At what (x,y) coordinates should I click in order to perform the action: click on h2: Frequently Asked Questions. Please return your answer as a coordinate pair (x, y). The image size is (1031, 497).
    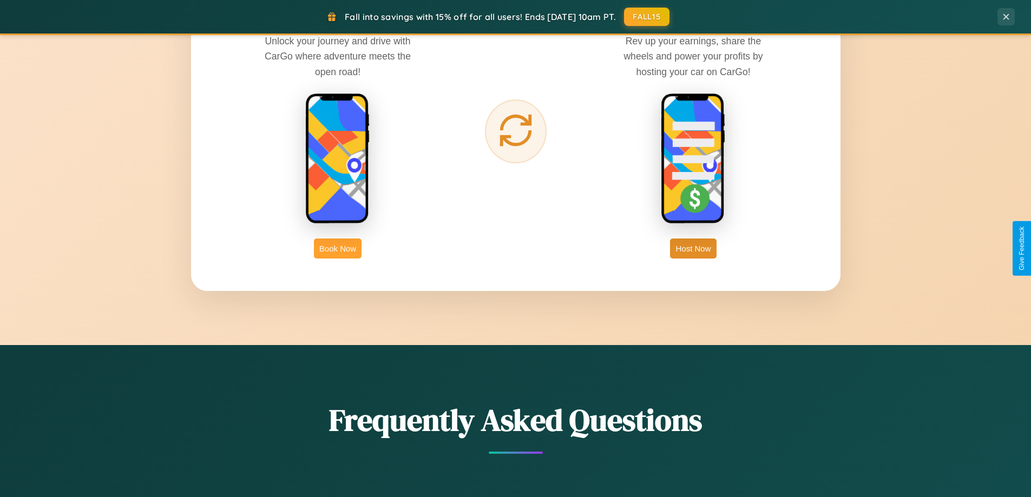
    Looking at the image, I should click on (516, 420).